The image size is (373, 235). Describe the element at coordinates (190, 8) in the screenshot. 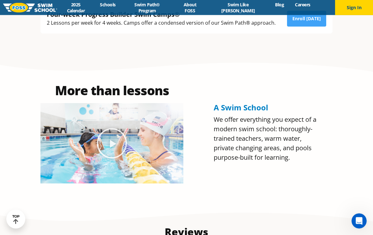

I see `a: About FOSS` at that location.